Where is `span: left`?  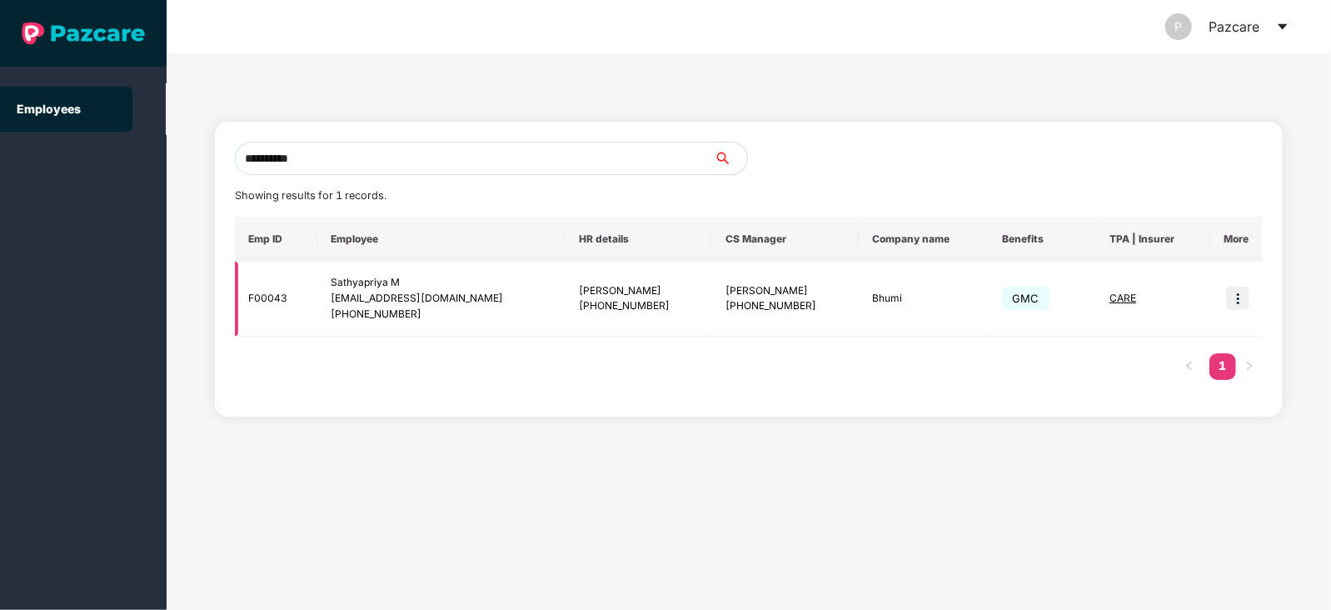 span: left is located at coordinates (1189, 366).